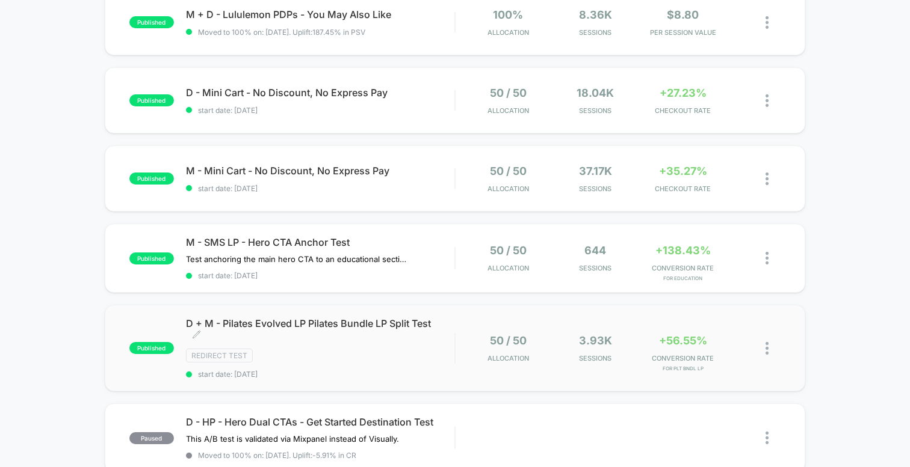 The image size is (910, 467). Describe the element at coordinates (595, 250) in the screenshot. I see `span: 644` at that location.